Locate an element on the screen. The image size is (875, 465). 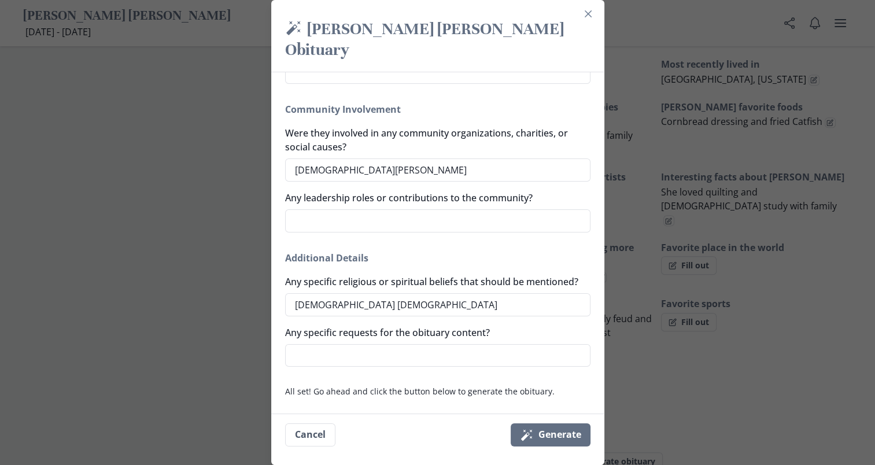
label: Any leadership roles or contributions to the community? is located at coordinates (434, 198).